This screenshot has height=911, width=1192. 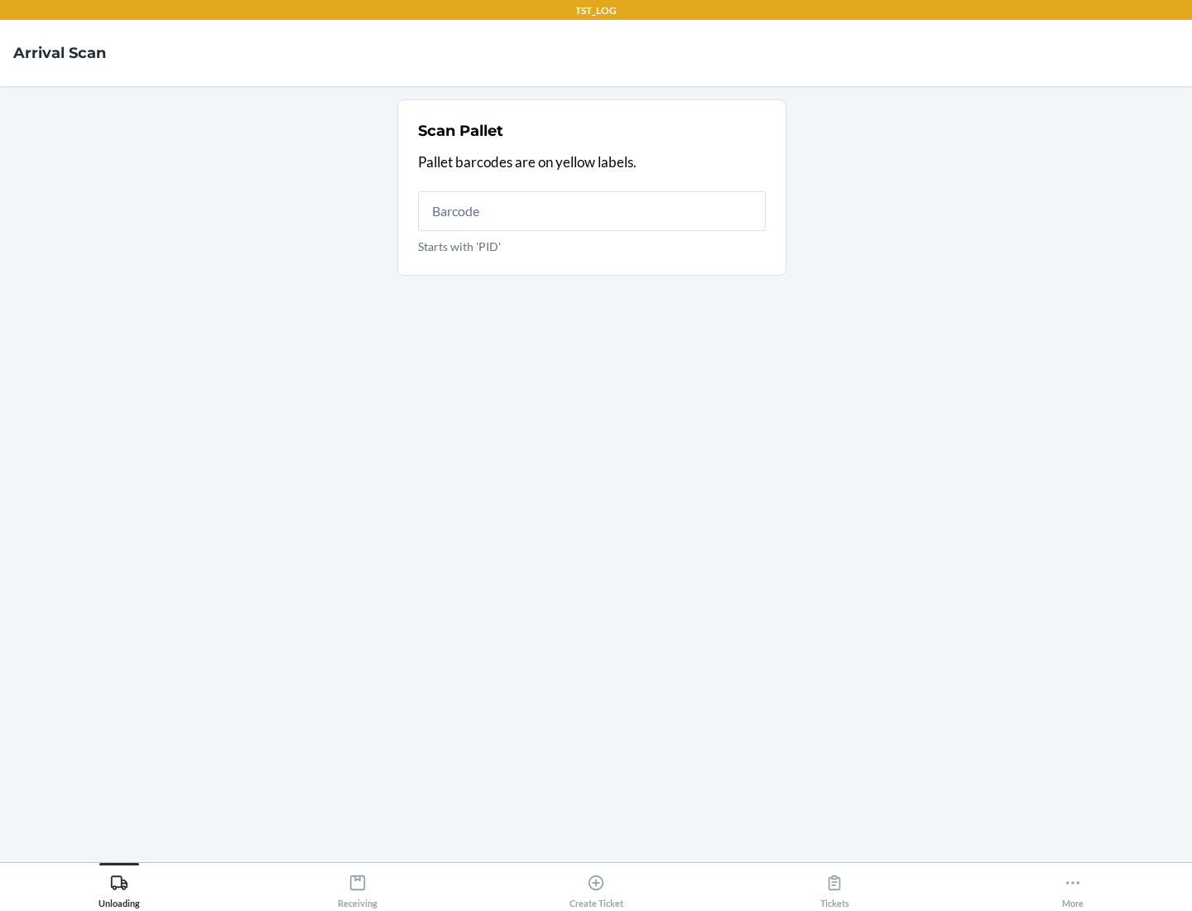 What do you see at coordinates (358, 885) in the screenshot?
I see `button: Receiving` at bounding box center [358, 885].